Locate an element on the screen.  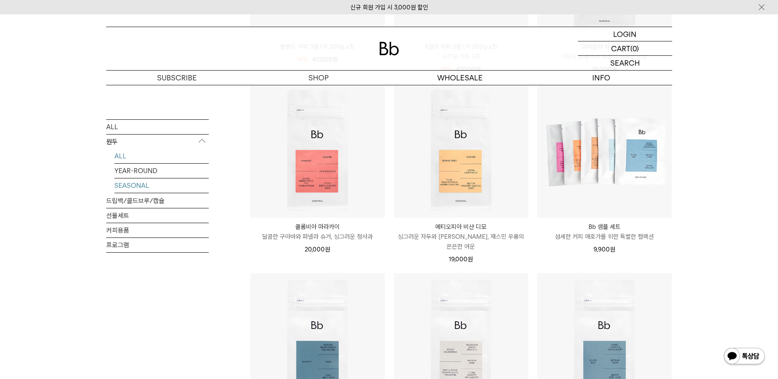
p: SEARCH is located at coordinates (625, 63).